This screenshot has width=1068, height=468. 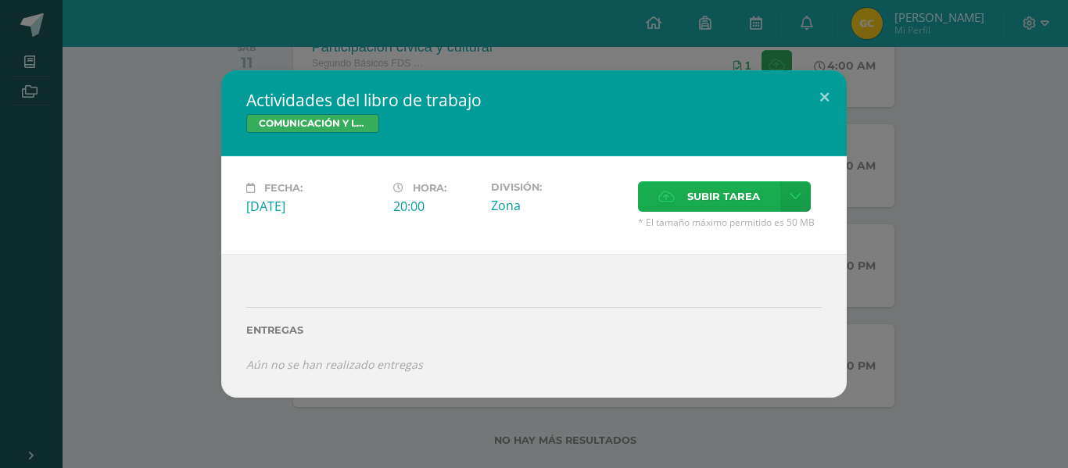 What do you see at coordinates (729, 222) in the screenshot?
I see `span: * El tamaño máximo permitido es 50 MB` at bounding box center [729, 222].